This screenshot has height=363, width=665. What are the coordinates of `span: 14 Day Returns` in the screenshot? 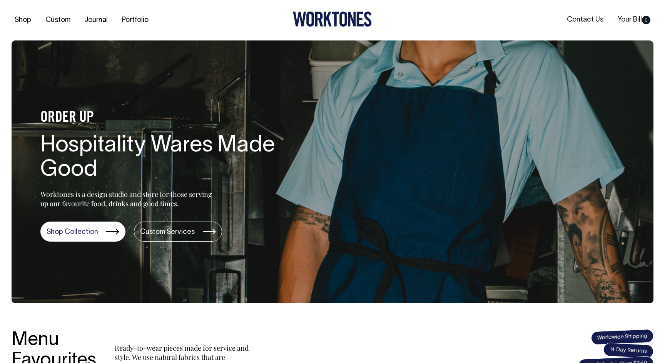 It's located at (629, 350).